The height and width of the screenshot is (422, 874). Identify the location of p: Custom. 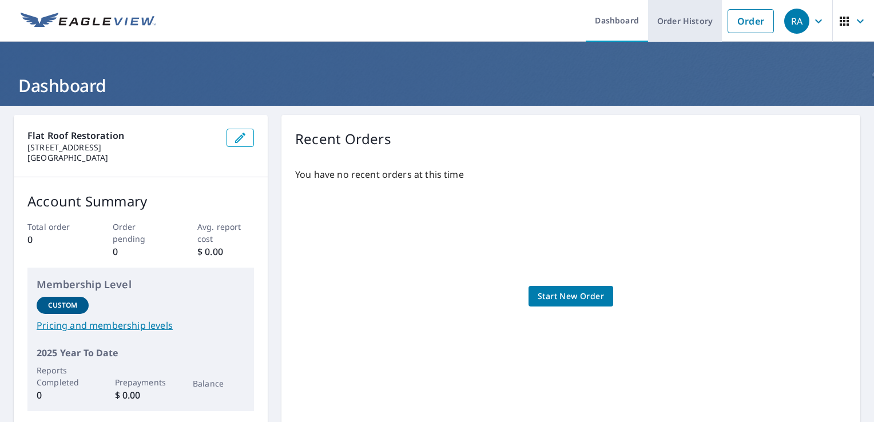
(63, 305).